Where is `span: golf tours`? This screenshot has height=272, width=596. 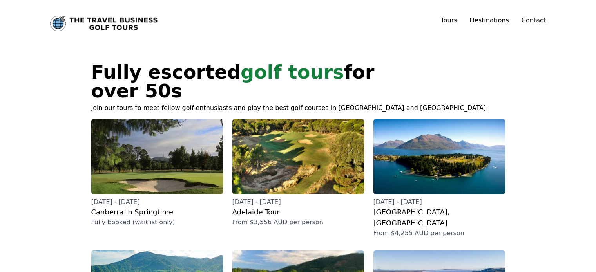 span: golf tours is located at coordinates (292, 72).